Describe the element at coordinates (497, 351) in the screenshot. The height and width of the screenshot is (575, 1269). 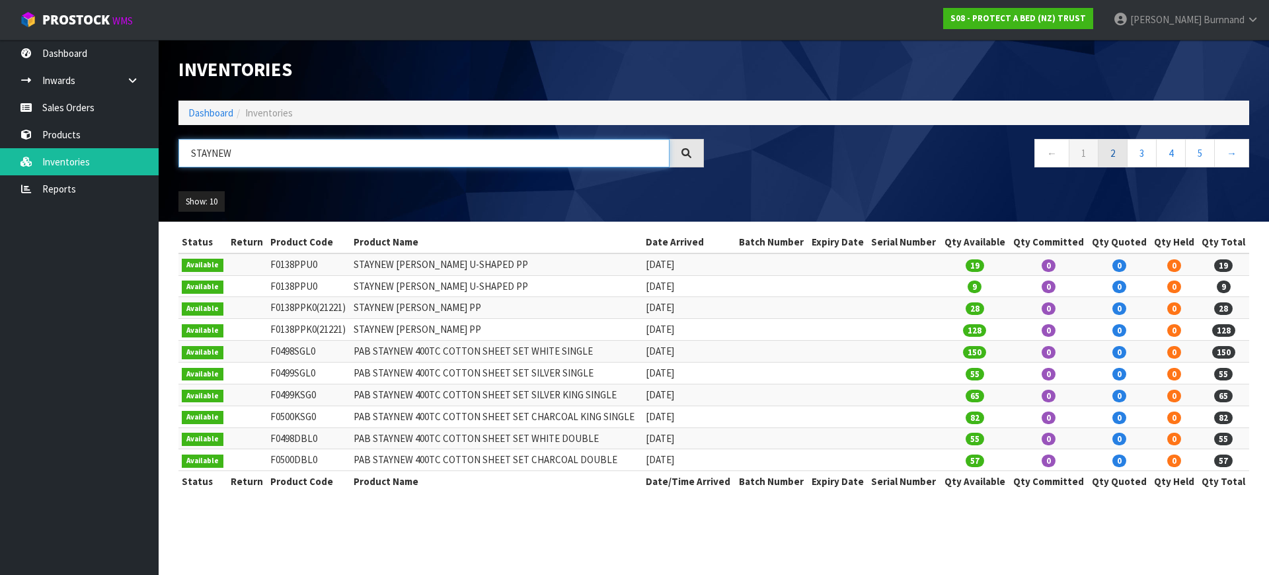
I see `td: PAB STAYNEW 400TC COTTON SHEET SET WHITE SINGLE` at that location.